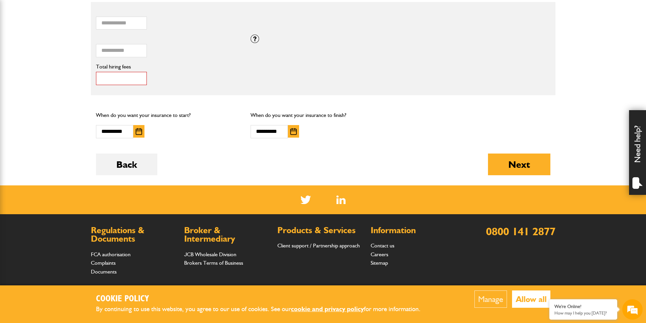 Image resolution: width=646 pixels, height=323 pixels. I want to click on a: Complaints, so click(103, 263).